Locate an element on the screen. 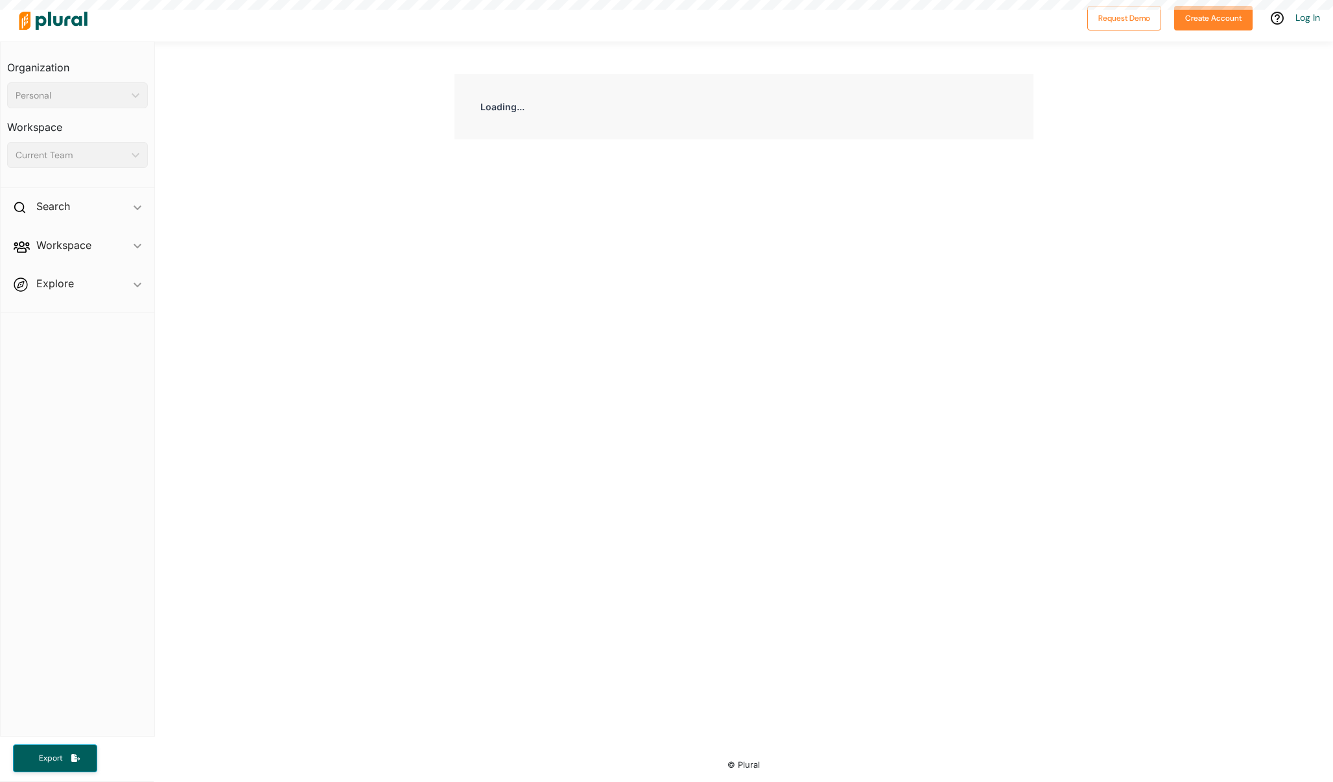 The image size is (1333, 782). h3: Workspace is located at coordinates (77, 123).